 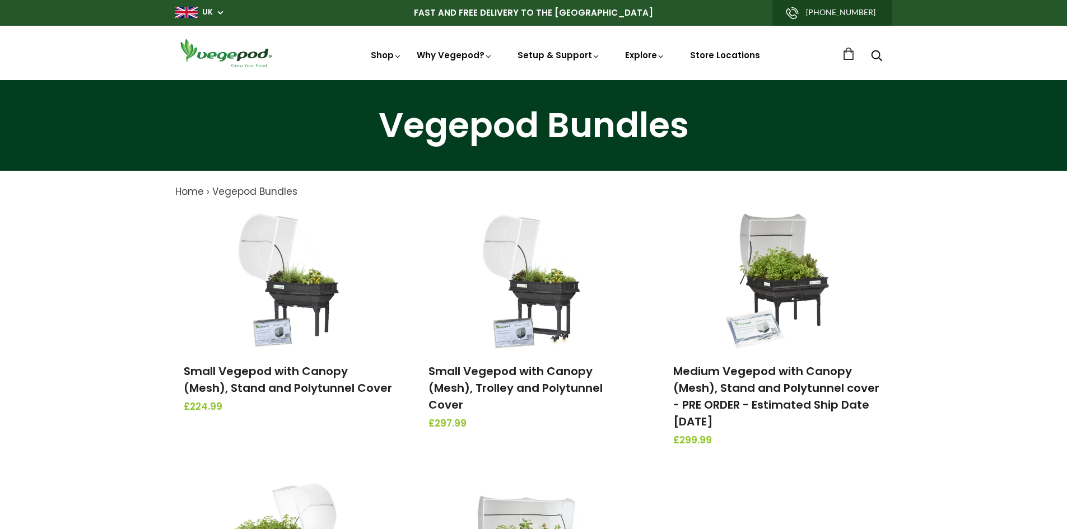 I want to click on a: Small Vegepod with Canopy (Mesh), Stand and Polytunnel Cover, so click(x=288, y=380).